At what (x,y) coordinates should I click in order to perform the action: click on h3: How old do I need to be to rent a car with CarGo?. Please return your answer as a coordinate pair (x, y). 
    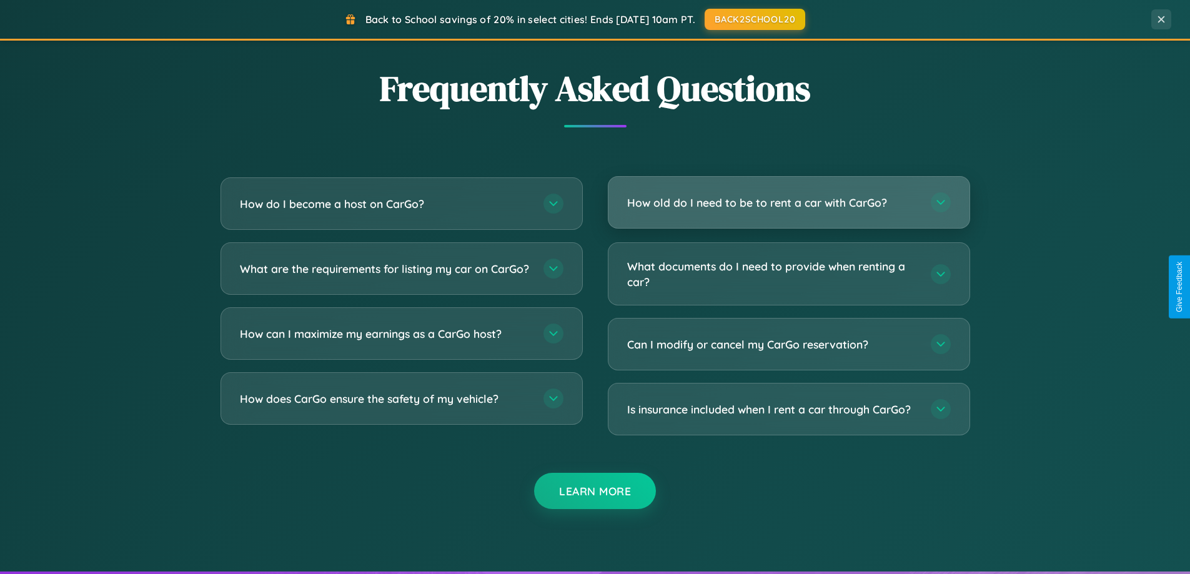
    Looking at the image, I should click on (773, 202).